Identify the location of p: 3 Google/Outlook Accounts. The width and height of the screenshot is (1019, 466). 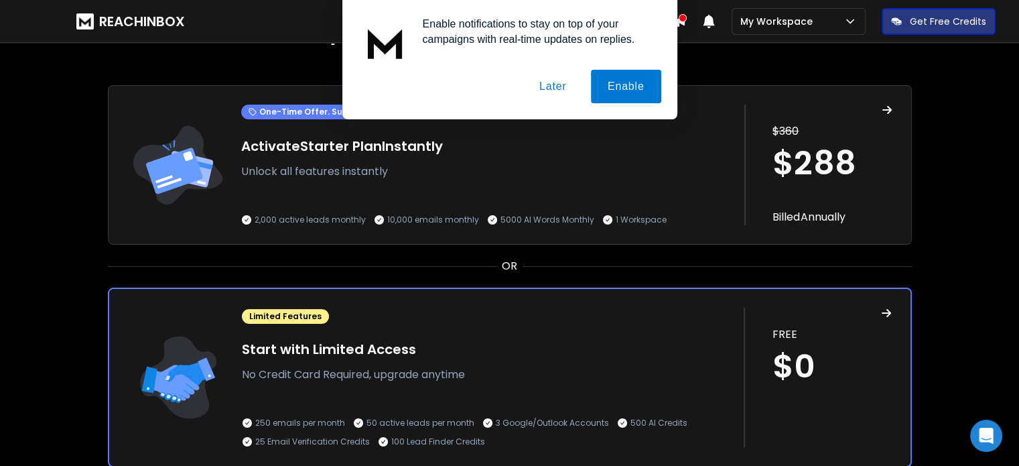
(552, 423).